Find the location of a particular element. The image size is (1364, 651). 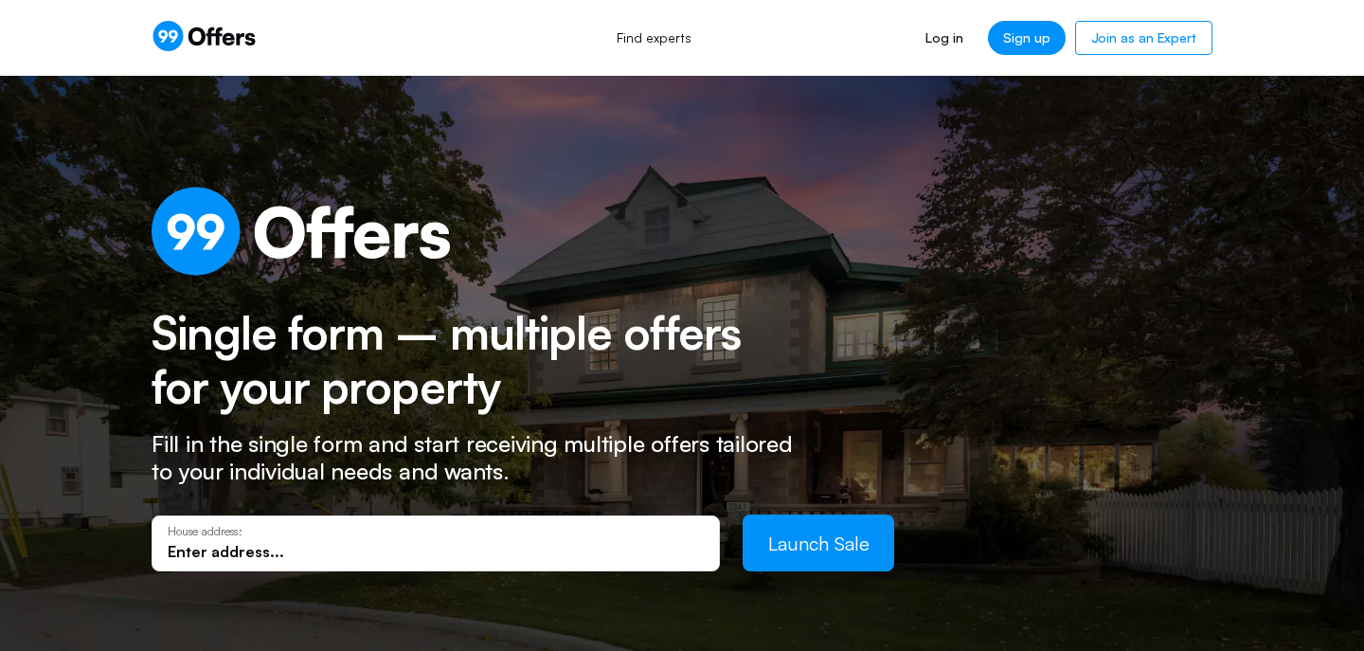

a: Log in is located at coordinates (944, 38).